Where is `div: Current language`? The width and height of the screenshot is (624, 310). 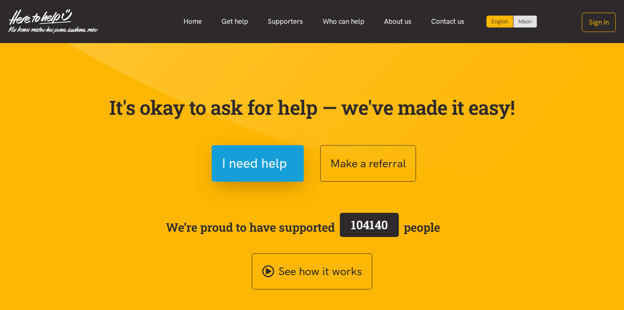
div: Current language is located at coordinates (500, 21).